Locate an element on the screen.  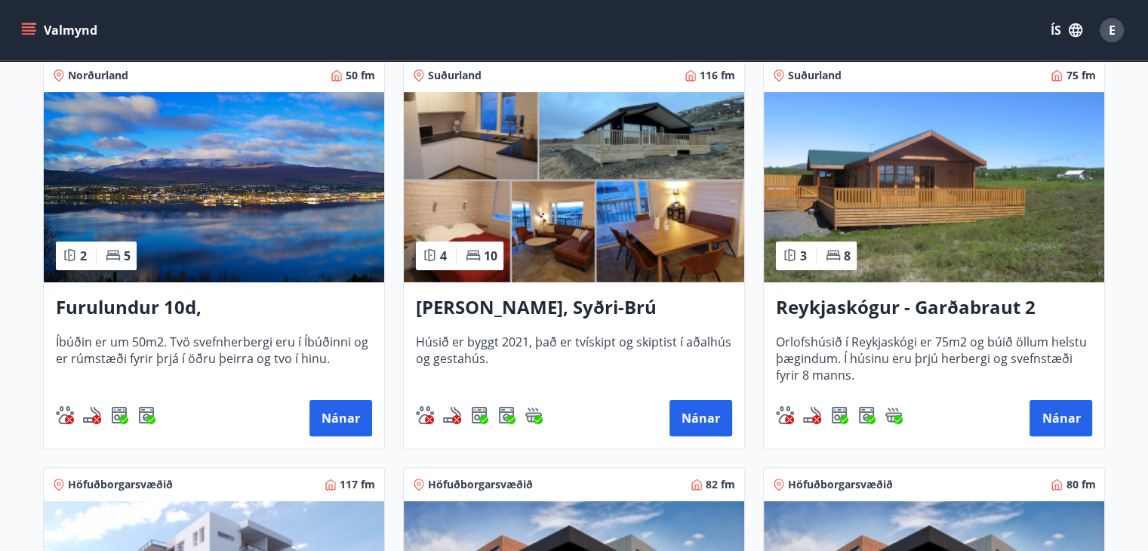
span: 82 fm is located at coordinates (720, 485).